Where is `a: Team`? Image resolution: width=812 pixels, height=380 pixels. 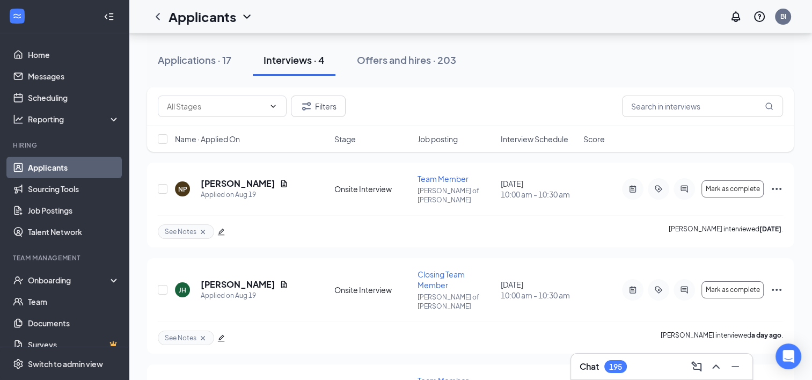
a: Team is located at coordinates (74, 302).